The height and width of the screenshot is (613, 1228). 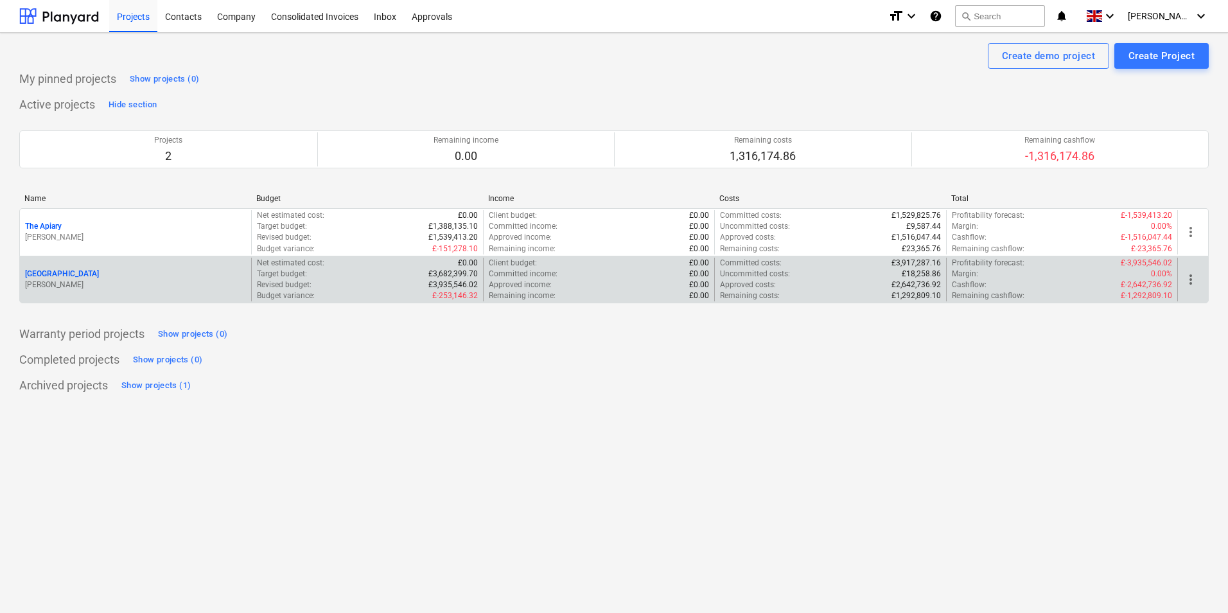 What do you see at coordinates (924, 226) in the screenshot?
I see `p: £9,587.44` at bounding box center [924, 226].